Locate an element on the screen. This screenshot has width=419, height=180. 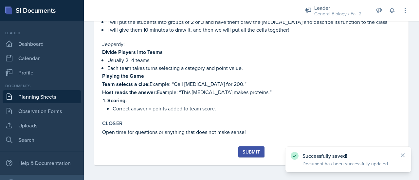
button: Submit is located at coordinates (251, 152).